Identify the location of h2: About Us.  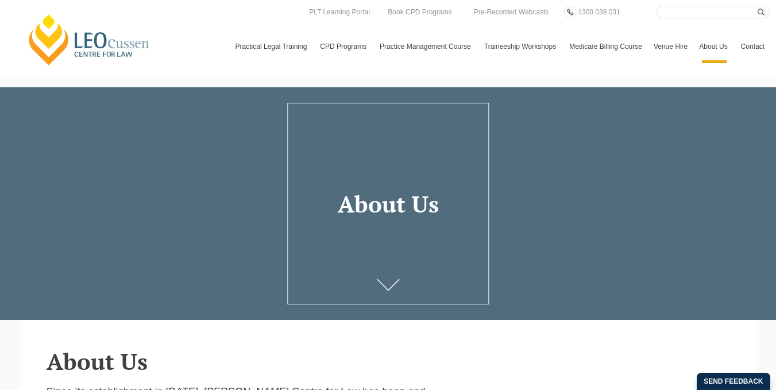
(388, 361).